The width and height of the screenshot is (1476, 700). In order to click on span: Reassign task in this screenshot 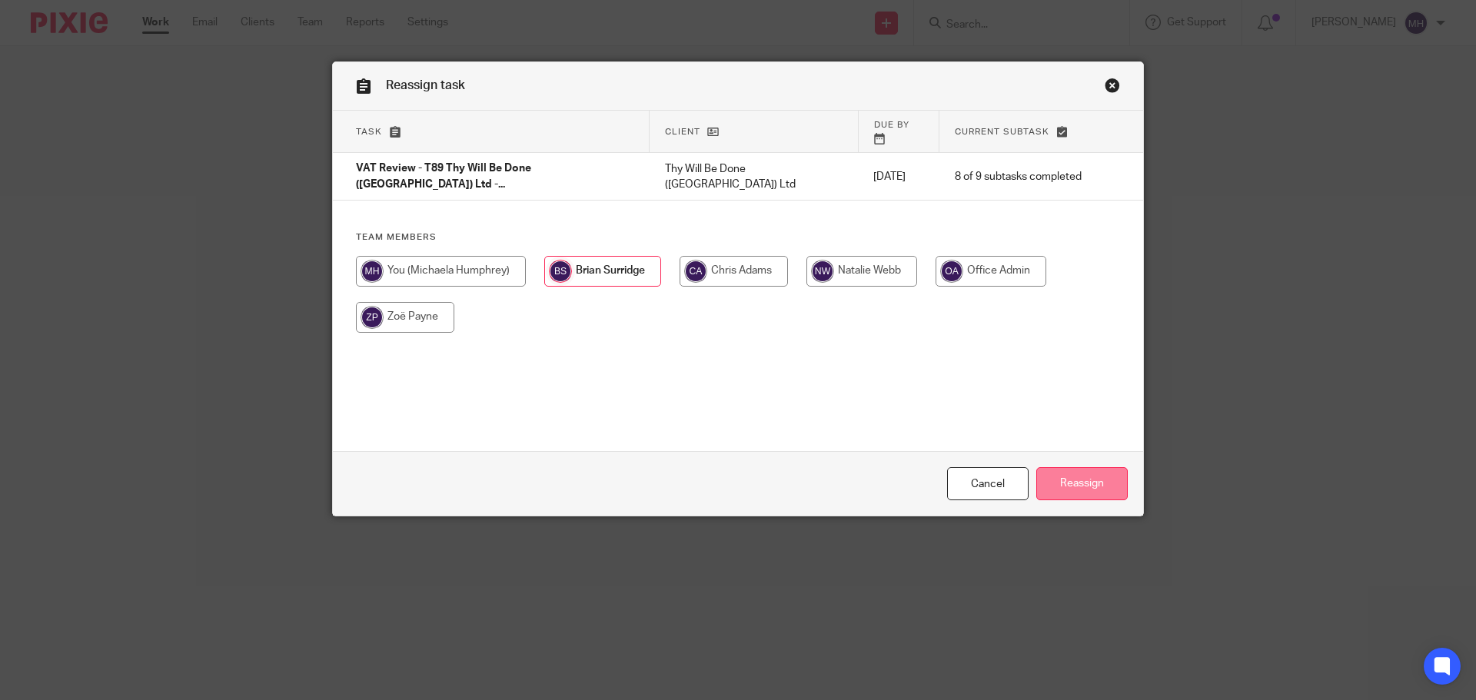, I will do `click(425, 85)`.